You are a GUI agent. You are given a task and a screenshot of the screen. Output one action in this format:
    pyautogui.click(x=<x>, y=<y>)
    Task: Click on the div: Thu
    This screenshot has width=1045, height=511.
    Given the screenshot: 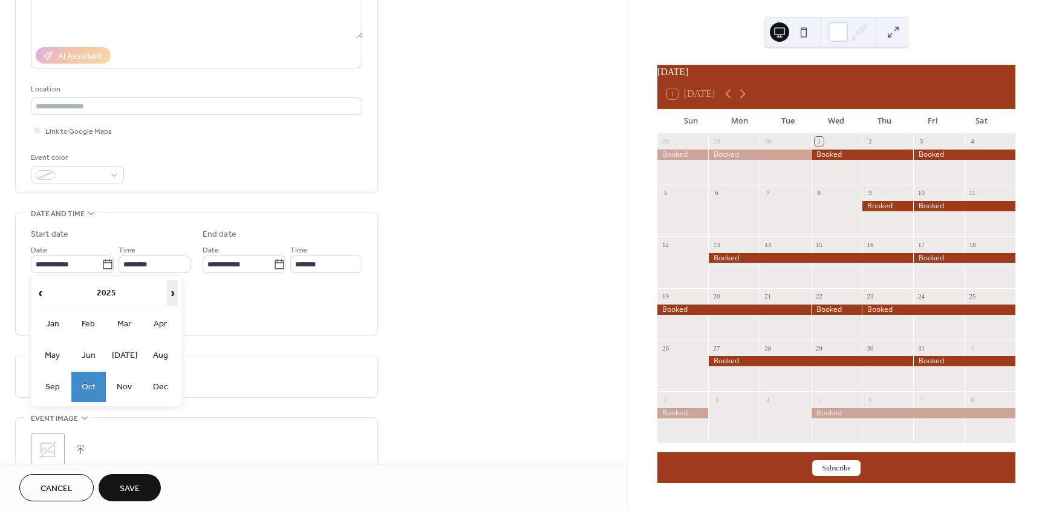 What is the action you would take?
    pyautogui.click(x=885, y=121)
    